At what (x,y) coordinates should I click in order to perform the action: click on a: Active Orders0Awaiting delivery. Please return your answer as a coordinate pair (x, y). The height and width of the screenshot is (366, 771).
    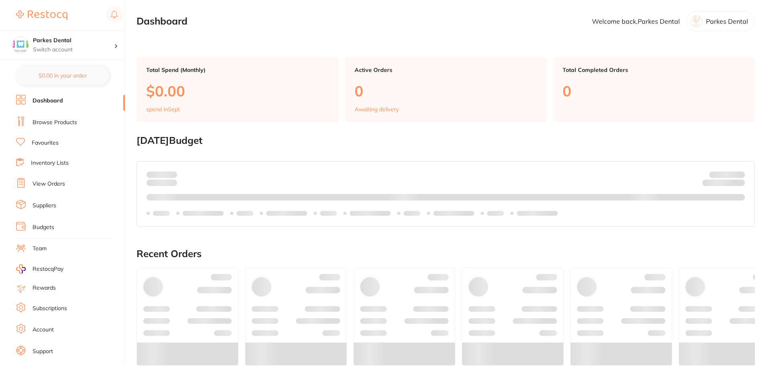
    Looking at the image, I should click on (446, 90).